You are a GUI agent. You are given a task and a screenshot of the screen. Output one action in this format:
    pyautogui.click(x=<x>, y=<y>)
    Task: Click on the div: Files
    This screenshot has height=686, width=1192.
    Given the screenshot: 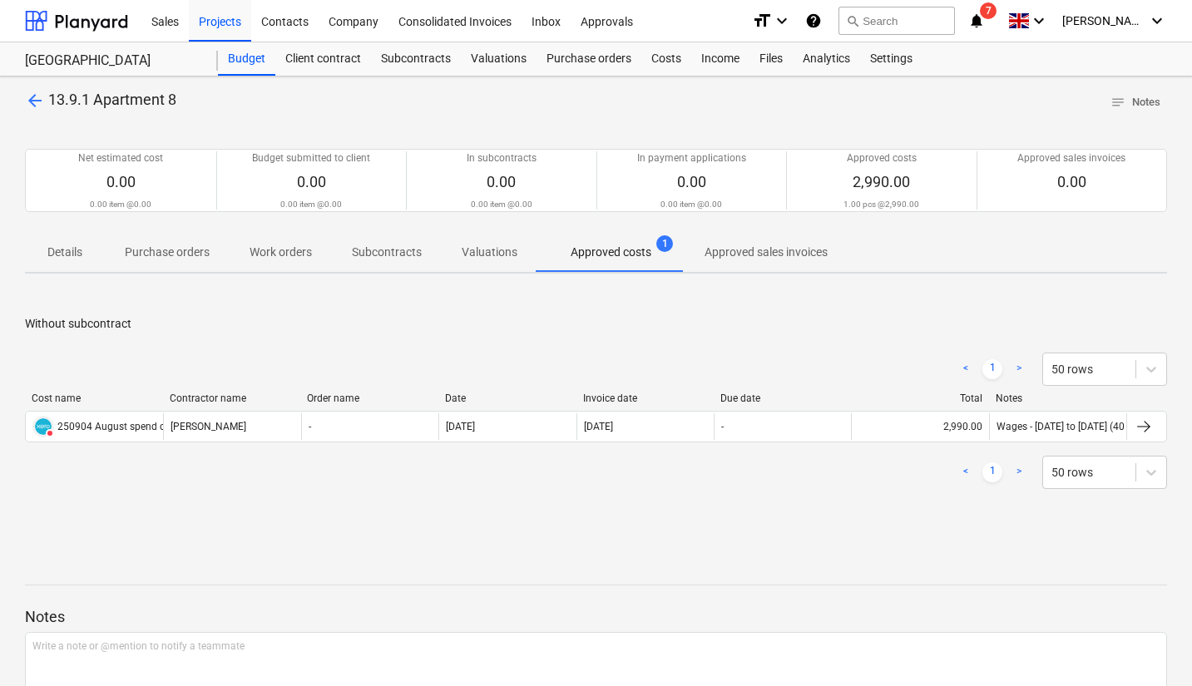 What is the action you would take?
    pyautogui.click(x=771, y=59)
    